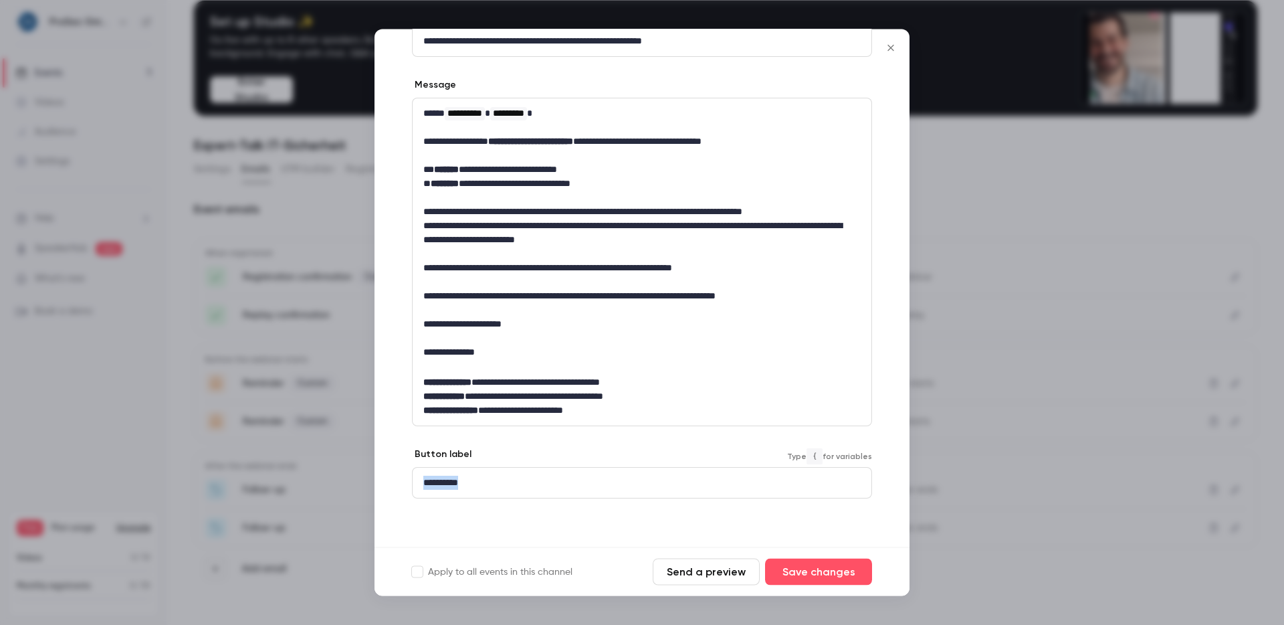  What do you see at coordinates (829, 456) in the screenshot?
I see `span: Type for variables` at bounding box center [829, 456].